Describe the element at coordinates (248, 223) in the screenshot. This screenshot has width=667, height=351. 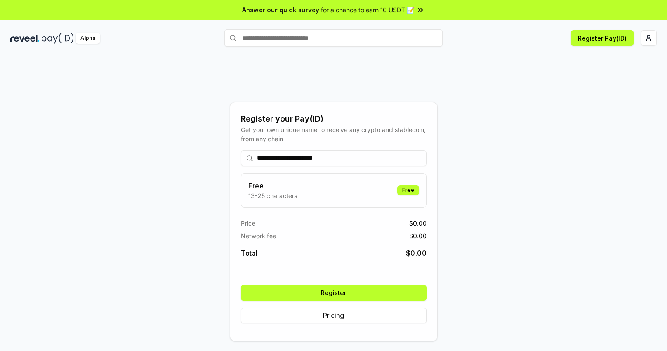
I see `span: Price` at that location.